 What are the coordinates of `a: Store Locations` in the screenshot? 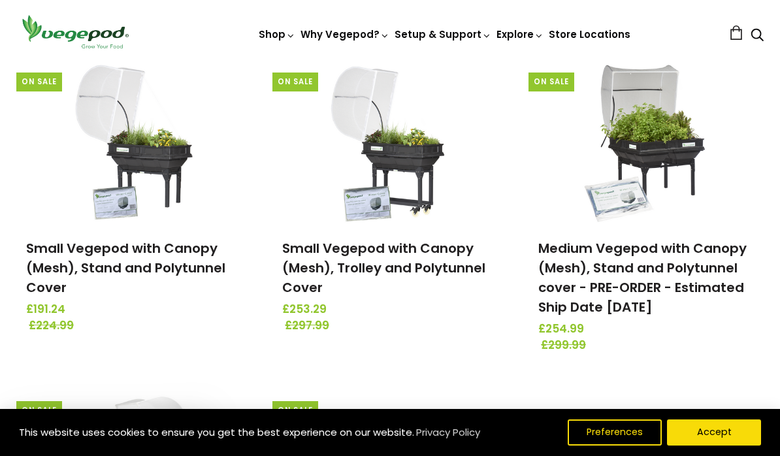 It's located at (589, 34).